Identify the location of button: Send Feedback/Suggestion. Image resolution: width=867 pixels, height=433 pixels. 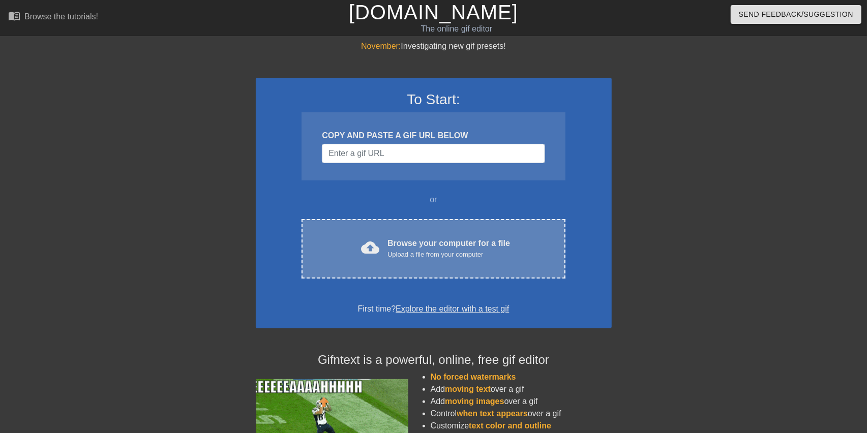
(795, 14).